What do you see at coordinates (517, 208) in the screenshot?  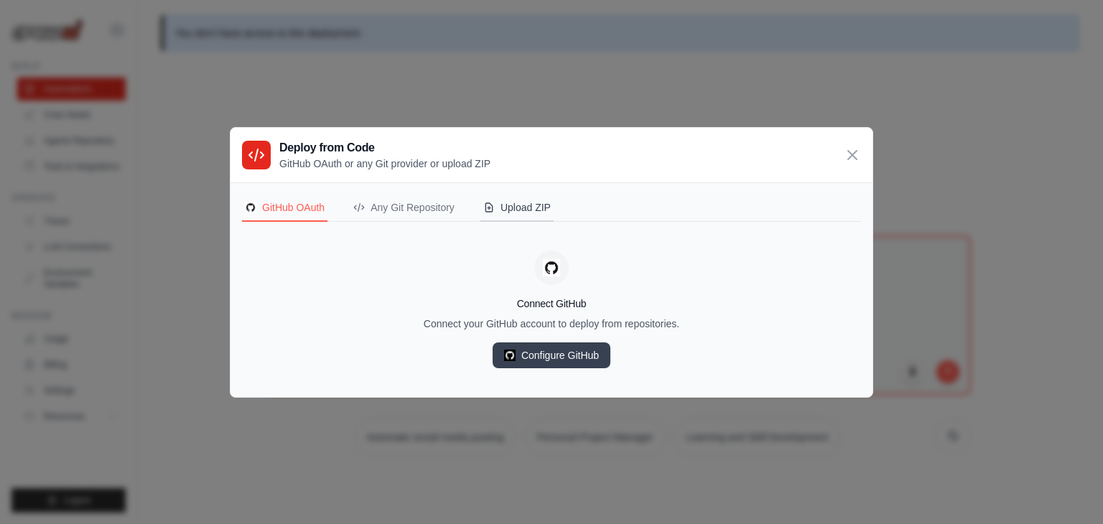 I see `button: Upload ZIP` at bounding box center [517, 208].